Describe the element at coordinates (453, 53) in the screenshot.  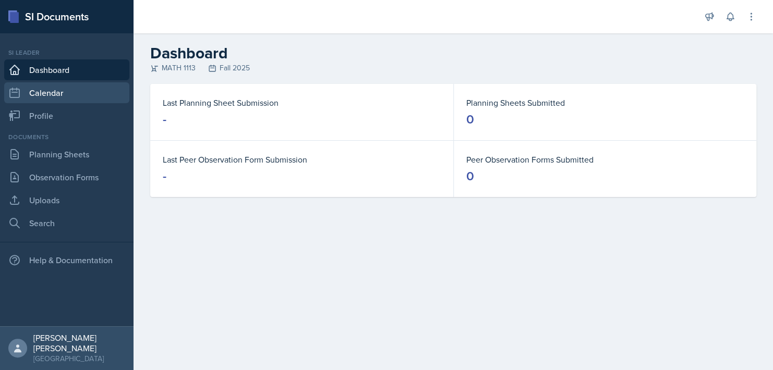
I see `h2: Dashboard` at that location.